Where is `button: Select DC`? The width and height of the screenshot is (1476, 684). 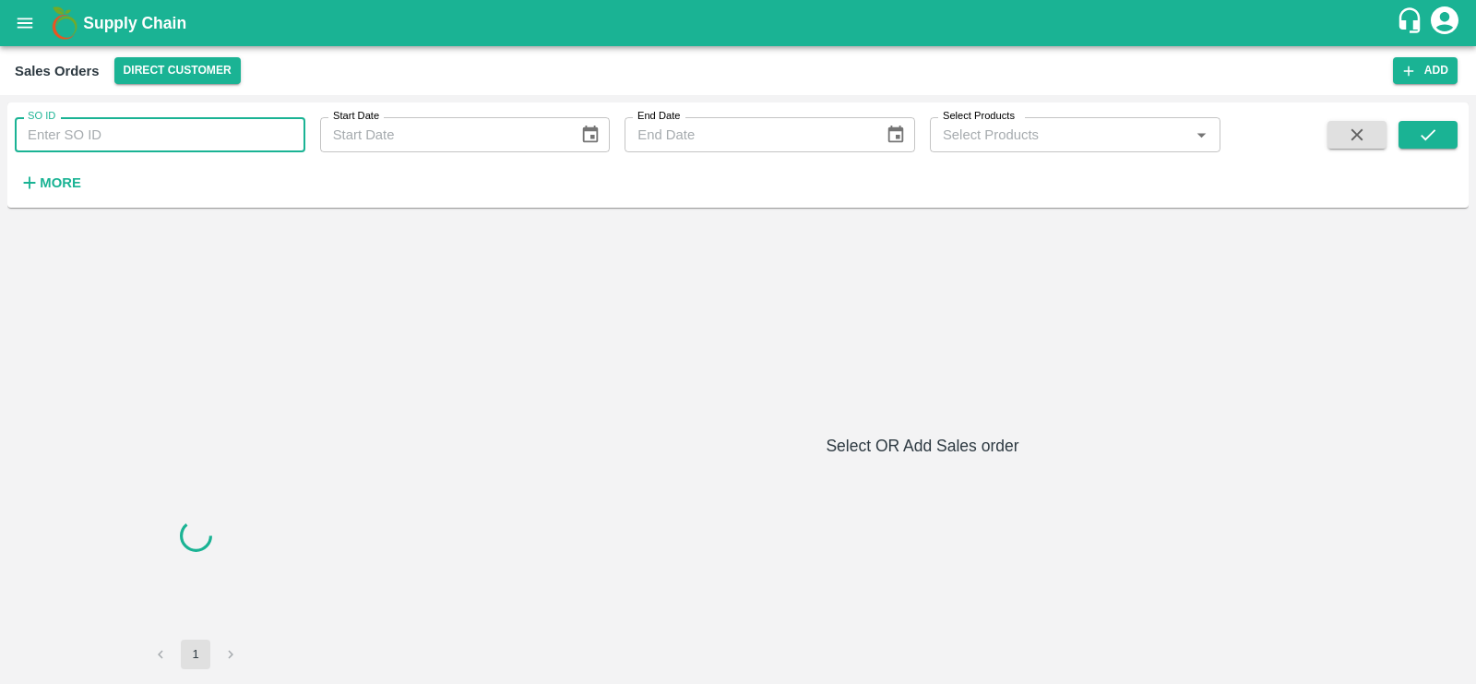 button: Select DC is located at coordinates (177, 70).